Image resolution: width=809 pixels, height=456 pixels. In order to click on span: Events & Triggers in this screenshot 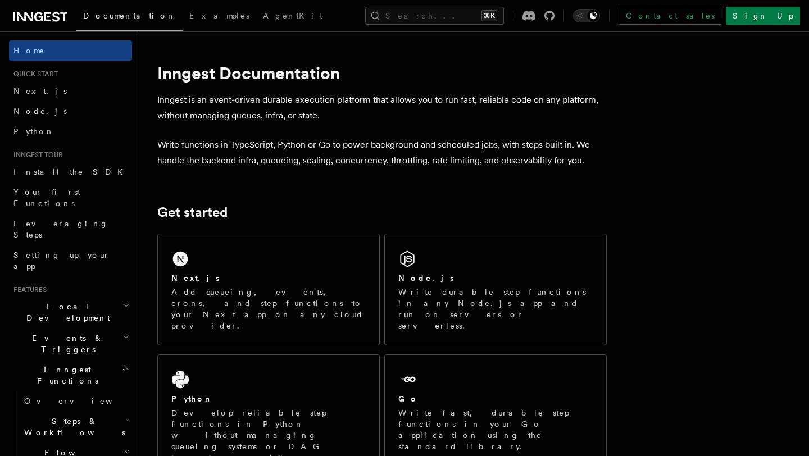, I will do `click(66, 344)`.